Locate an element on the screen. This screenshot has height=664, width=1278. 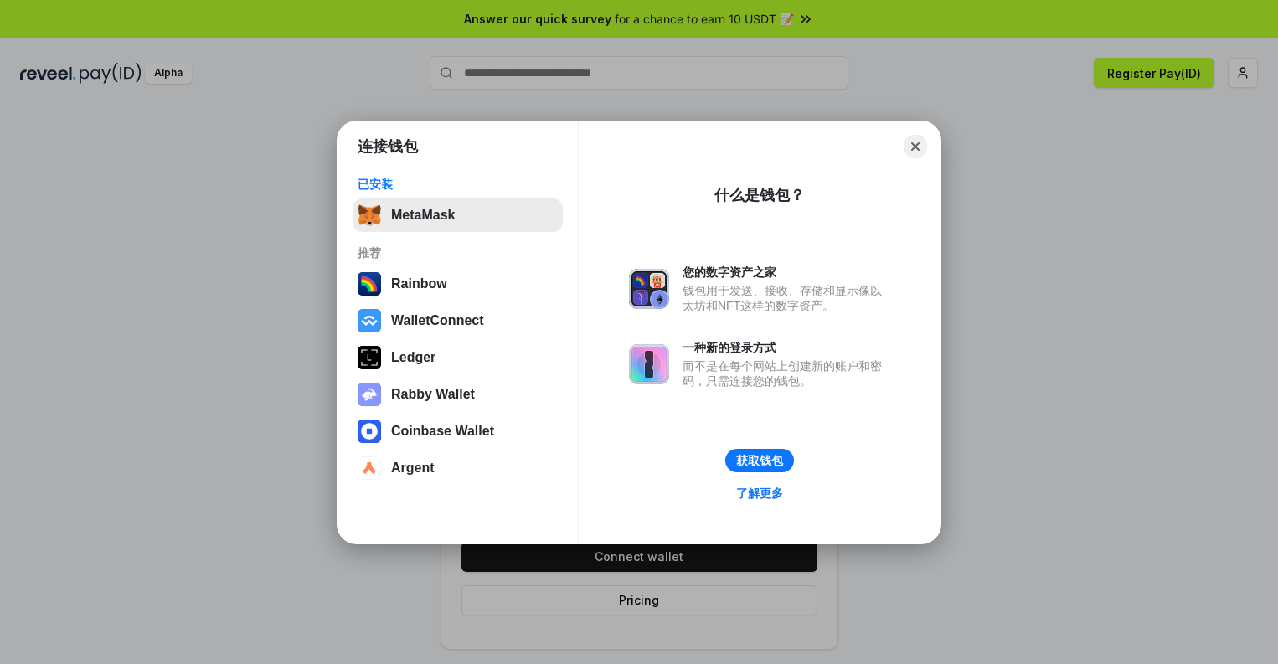
a: 了解更多 is located at coordinates (759, 493).